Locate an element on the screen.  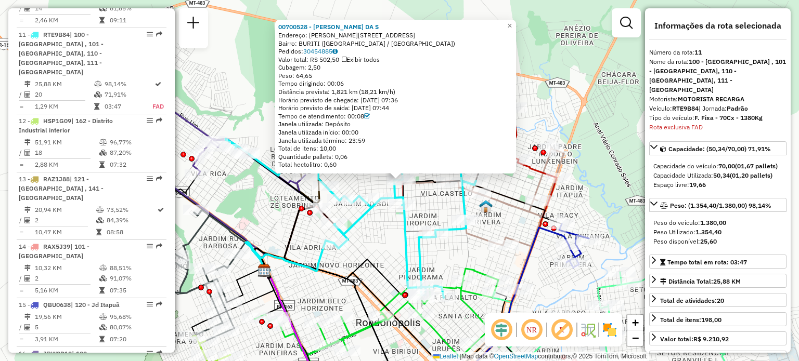
span: Peso: (1.354,40/1.380,00) 98,14% is located at coordinates (720, 205).